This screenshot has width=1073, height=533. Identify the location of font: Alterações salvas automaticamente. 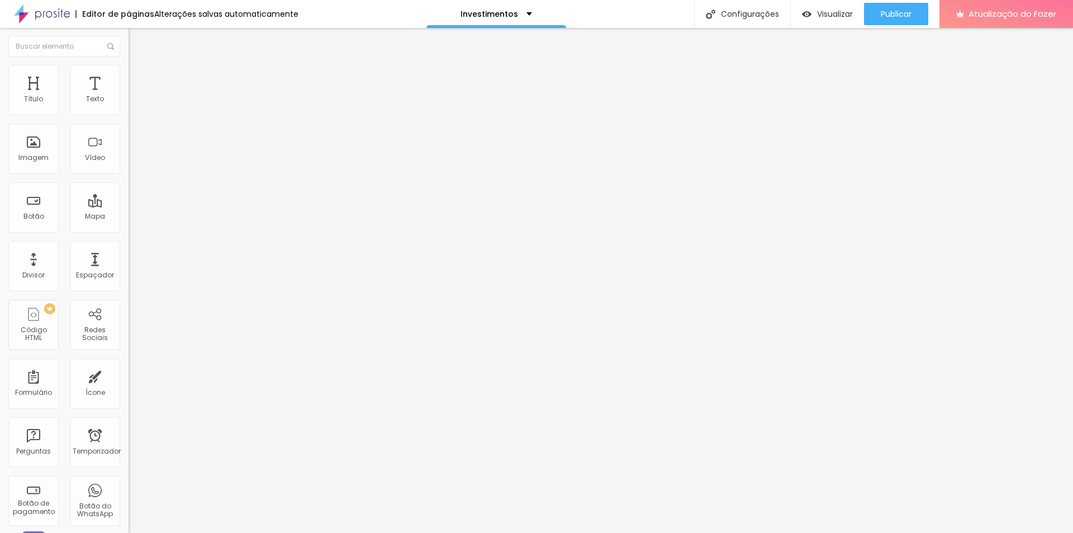
(226, 14).